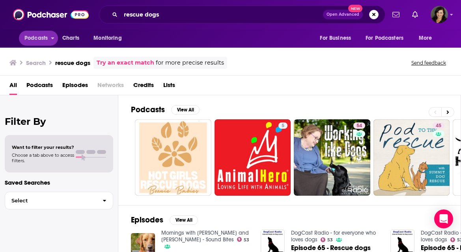 This screenshot has height=252, width=461. Describe the element at coordinates (205, 237) in the screenshot. I see `a: Mornings with Mike and Meg - Sound Bites` at that location.